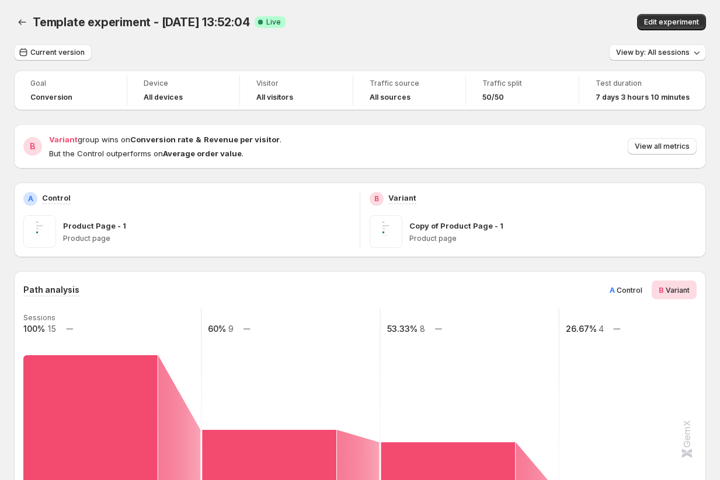 Image resolution: width=720 pixels, height=480 pixels. What do you see at coordinates (422, 329) in the screenshot?
I see `text: 8` at bounding box center [422, 329].